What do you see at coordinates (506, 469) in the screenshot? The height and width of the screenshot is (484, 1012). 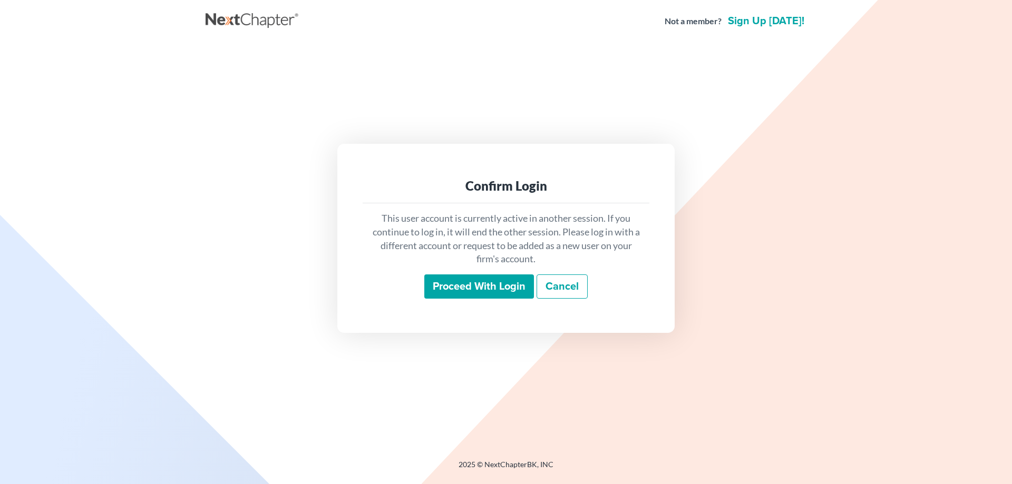 I see `div: 2025 © NextChapterBK, INC` at bounding box center [506, 469].